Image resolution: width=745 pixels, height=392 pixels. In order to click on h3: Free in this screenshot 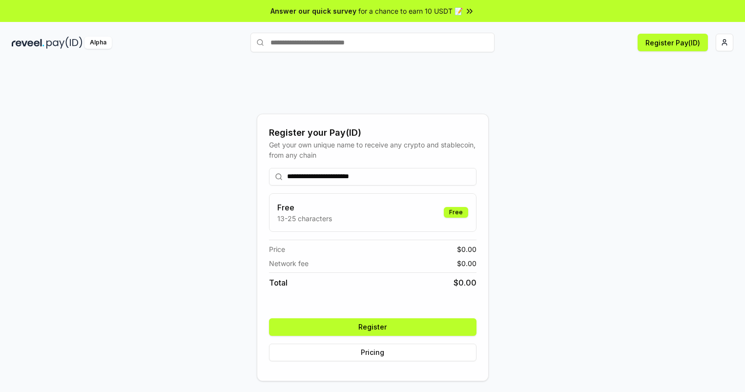, I will do `click(305, 208)`.